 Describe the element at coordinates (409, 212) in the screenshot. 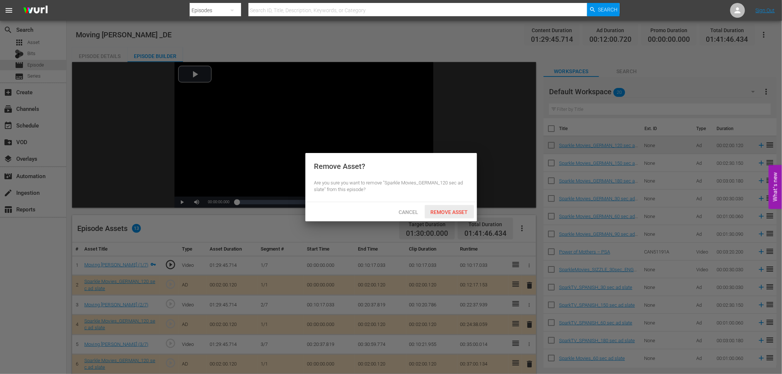

I see `button: Cancel` at that location.